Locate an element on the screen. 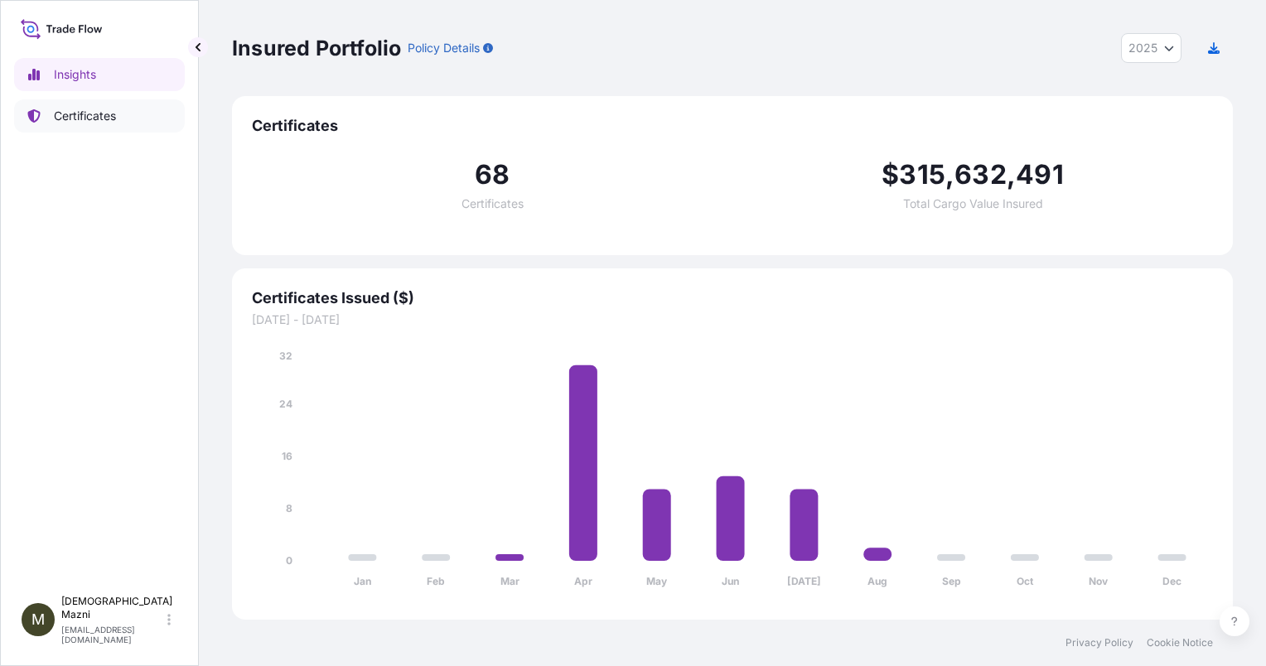 The height and width of the screenshot is (666, 1266). tspan: Sep is located at coordinates (951, 581).